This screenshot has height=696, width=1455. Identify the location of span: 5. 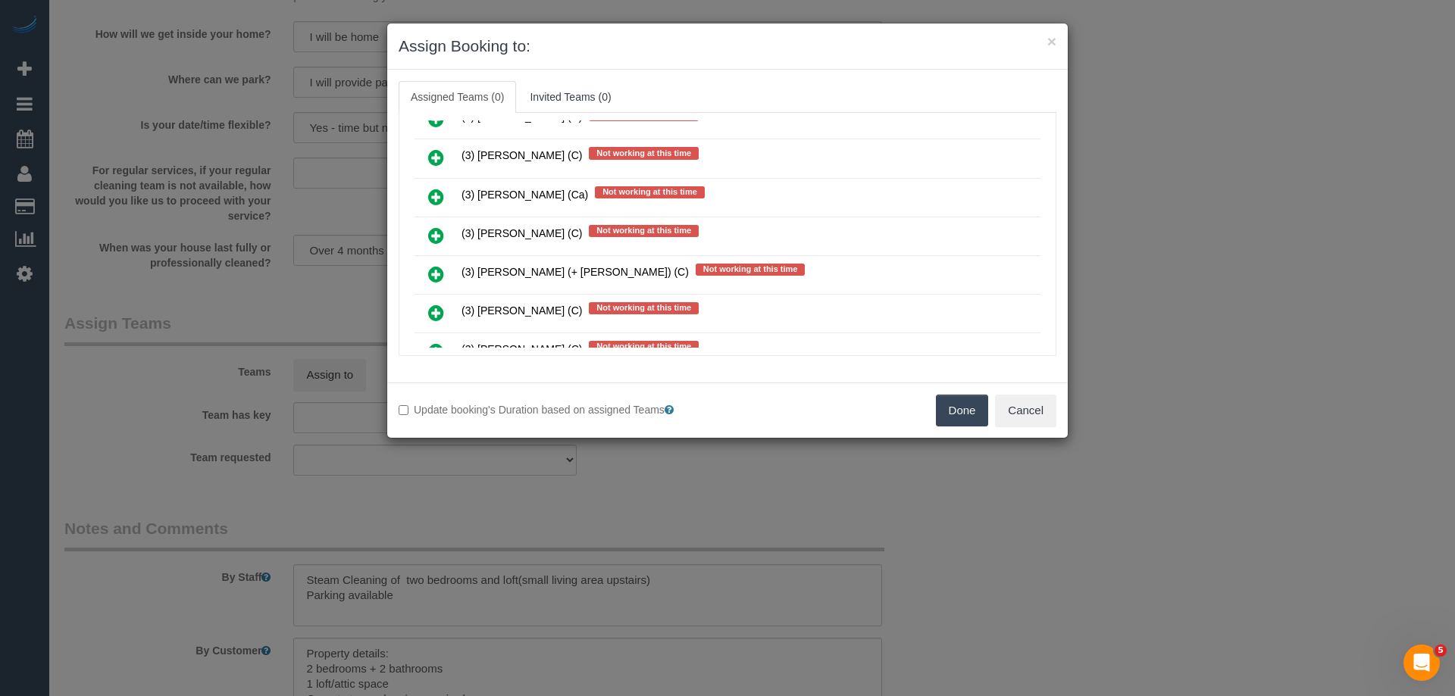
(1441, 651).